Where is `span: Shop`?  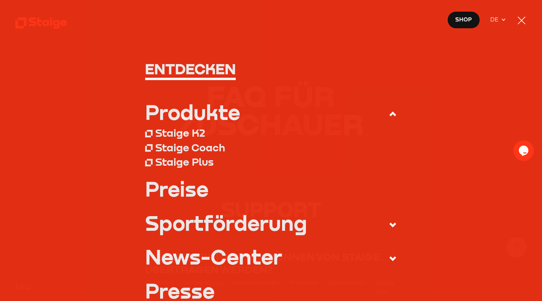
span: Shop is located at coordinates (463, 19).